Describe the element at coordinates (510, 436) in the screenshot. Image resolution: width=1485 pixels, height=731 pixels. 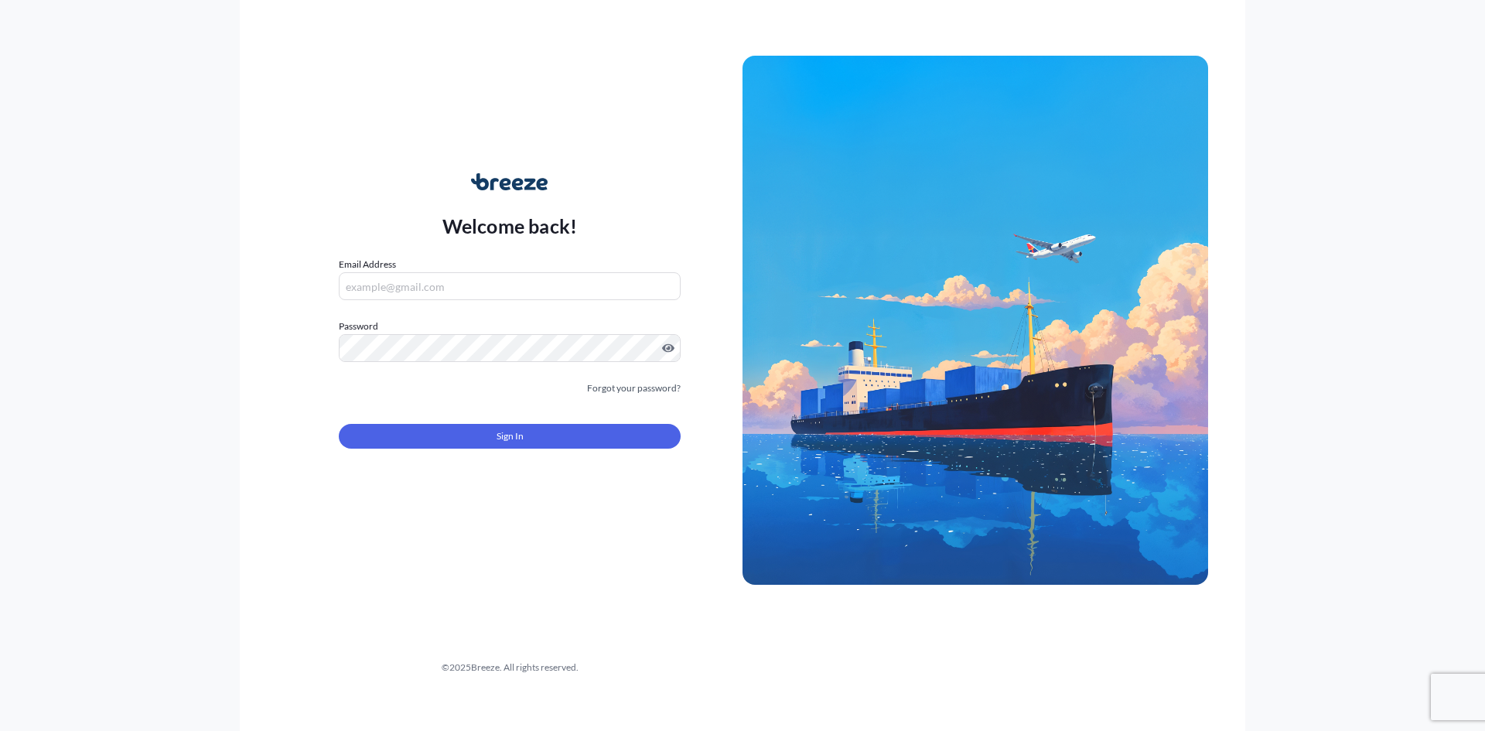
I see `span: Sign In` at that location.